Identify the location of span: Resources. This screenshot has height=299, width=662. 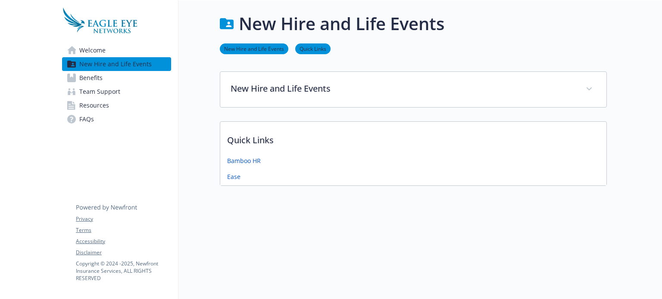
(94, 106).